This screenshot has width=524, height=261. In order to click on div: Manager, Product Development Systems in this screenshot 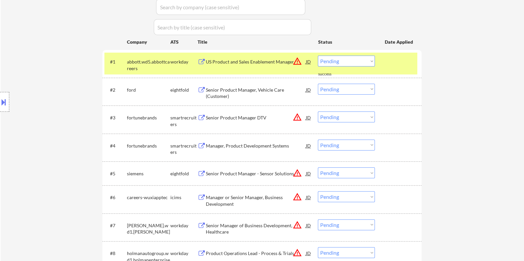, I will do `click(255, 146)`.